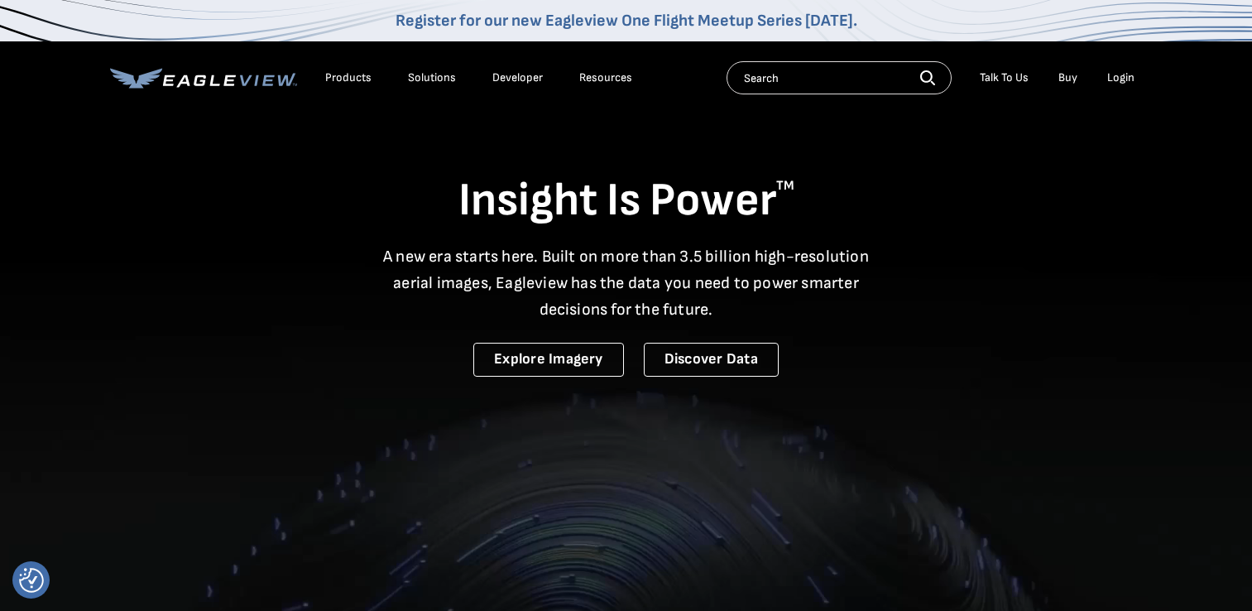 The image size is (1252, 611). I want to click on div: Solutions, so click(432, 78).